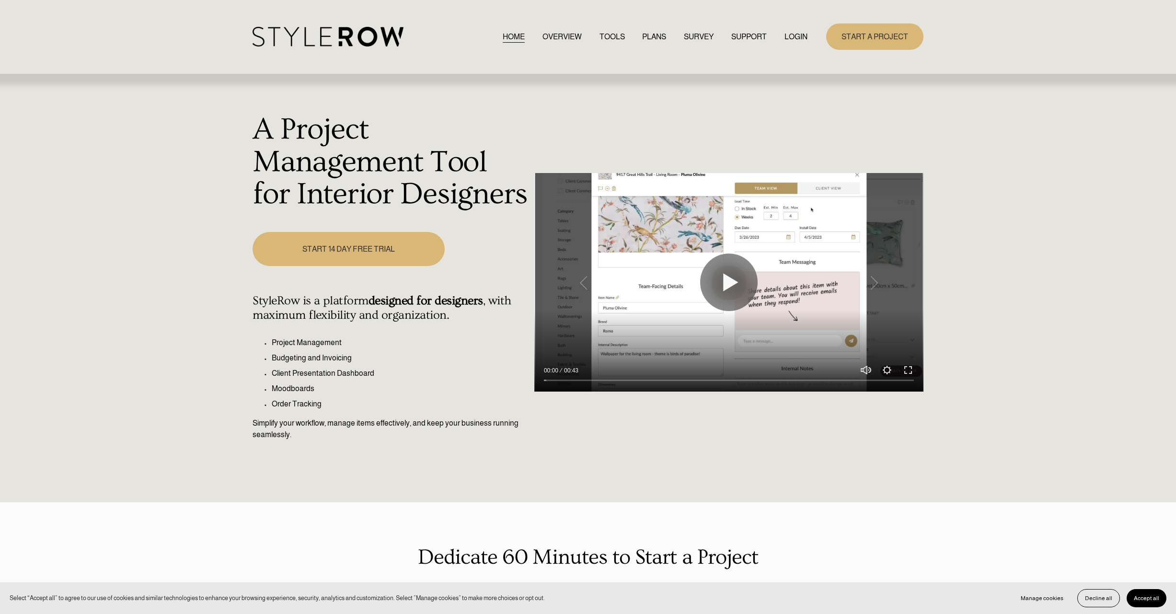 The width and height of the screenshot is (1176, 614). What do you see at coordinates (400, 389) in the screenshot?
I see `p: Moodboards` at bounding box center [400, 389].